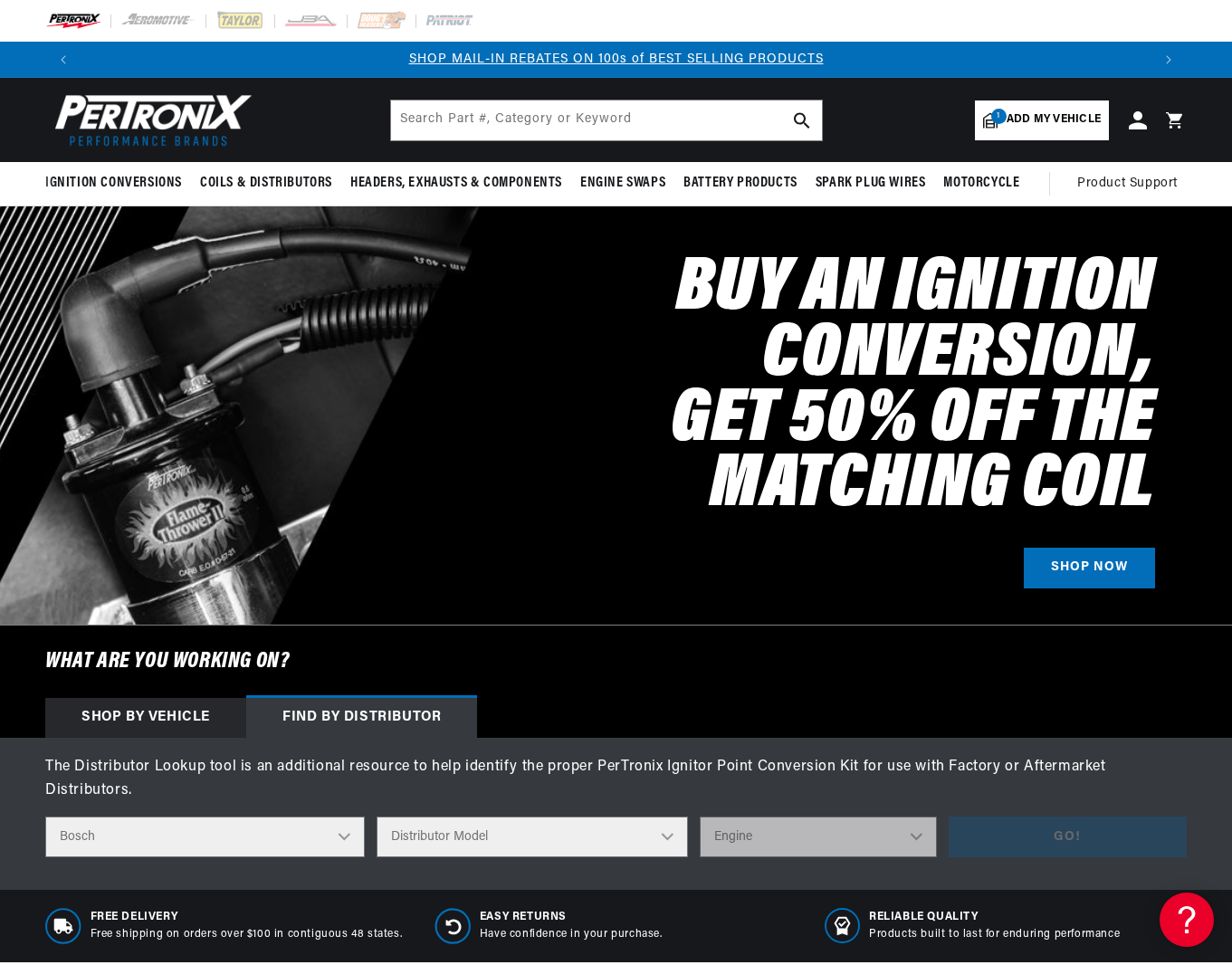 This screenshot has height=965, width=1232. What do you see at coordinates (768, 387) in the screenshot?
I see `h2: Buy an Ignition Conversion, Get 50% off the Matching Coil` at bounding box center [768, 387].